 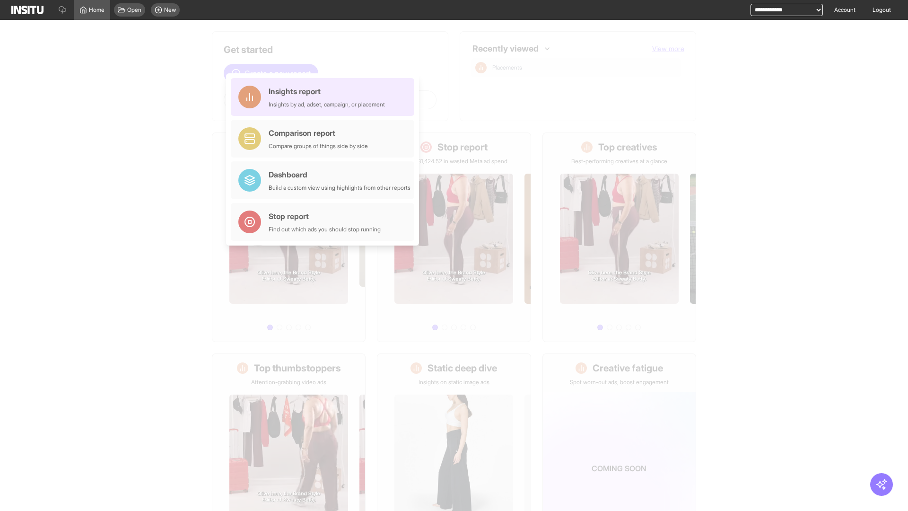 I want to click on span: Open, so click(x=134, y=10).